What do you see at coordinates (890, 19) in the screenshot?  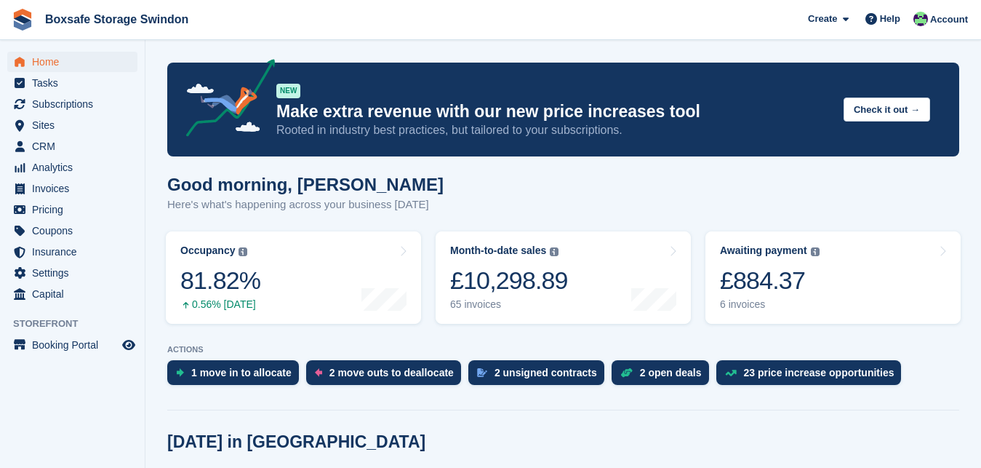 I see `span: Help` at bounding box center [890, 19].